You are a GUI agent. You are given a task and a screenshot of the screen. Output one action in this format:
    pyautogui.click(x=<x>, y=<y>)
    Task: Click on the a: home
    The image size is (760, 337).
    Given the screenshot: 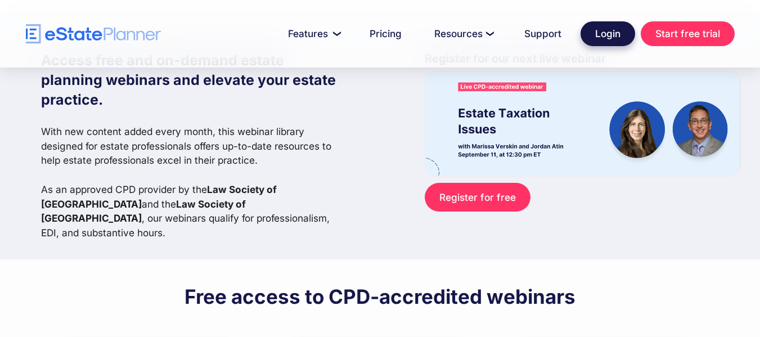 What is the action you would take?
    pyautogui.click(x=93, y=34)
    